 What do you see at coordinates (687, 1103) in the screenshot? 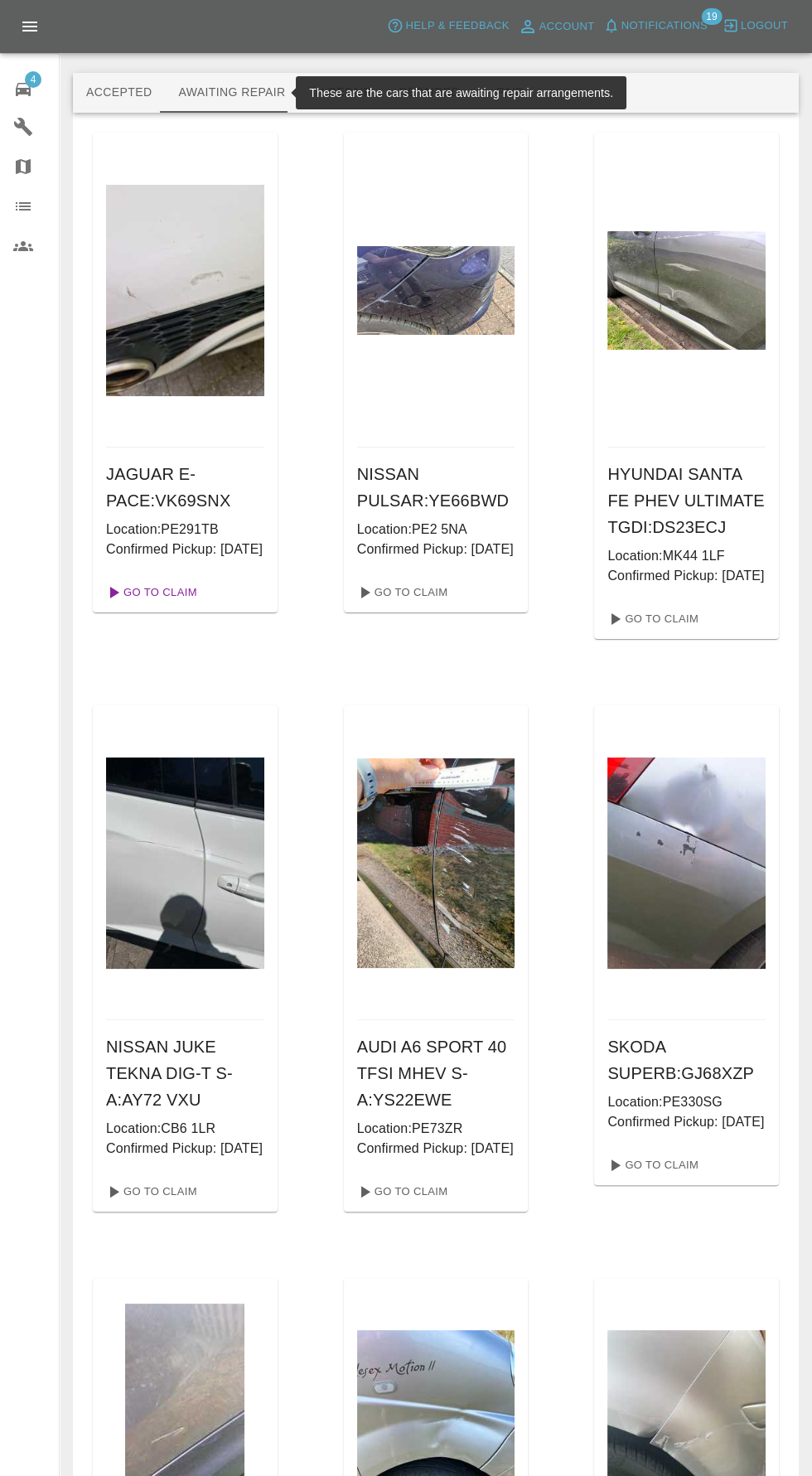
I see `p: Location: PE330SG` at bounding box center [687, 1103].